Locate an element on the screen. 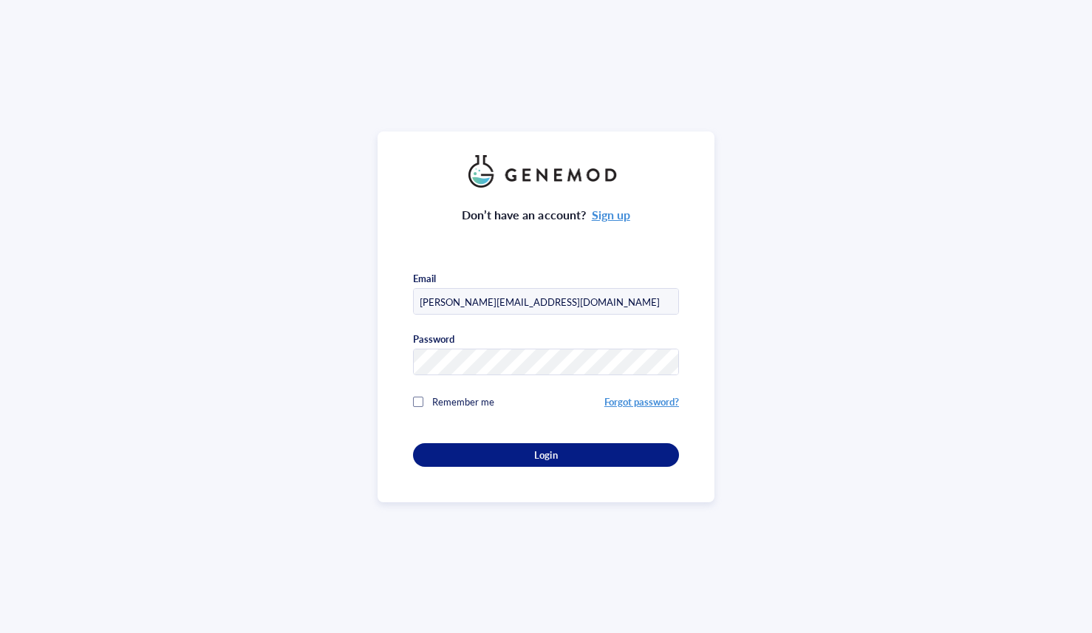  button: Login is located at coordinates (546, 455).